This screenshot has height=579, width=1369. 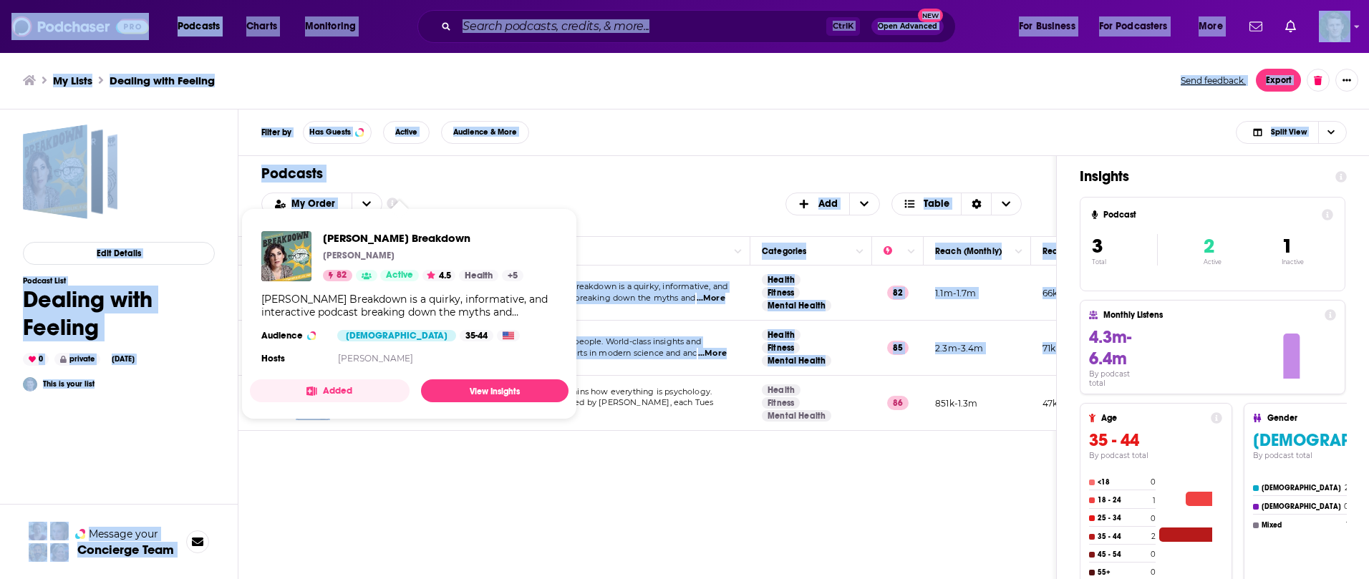 What do you see at coordinates (36, 359) in the screenshot?
I see `div: 0` at bounding box center [36, 359].